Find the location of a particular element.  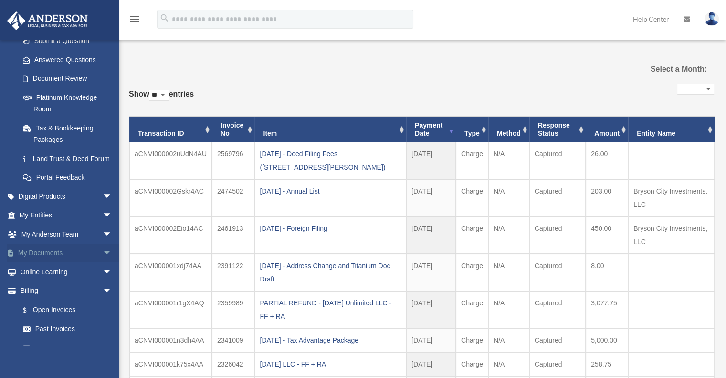

i: menu is located at coordinates (135, 19).